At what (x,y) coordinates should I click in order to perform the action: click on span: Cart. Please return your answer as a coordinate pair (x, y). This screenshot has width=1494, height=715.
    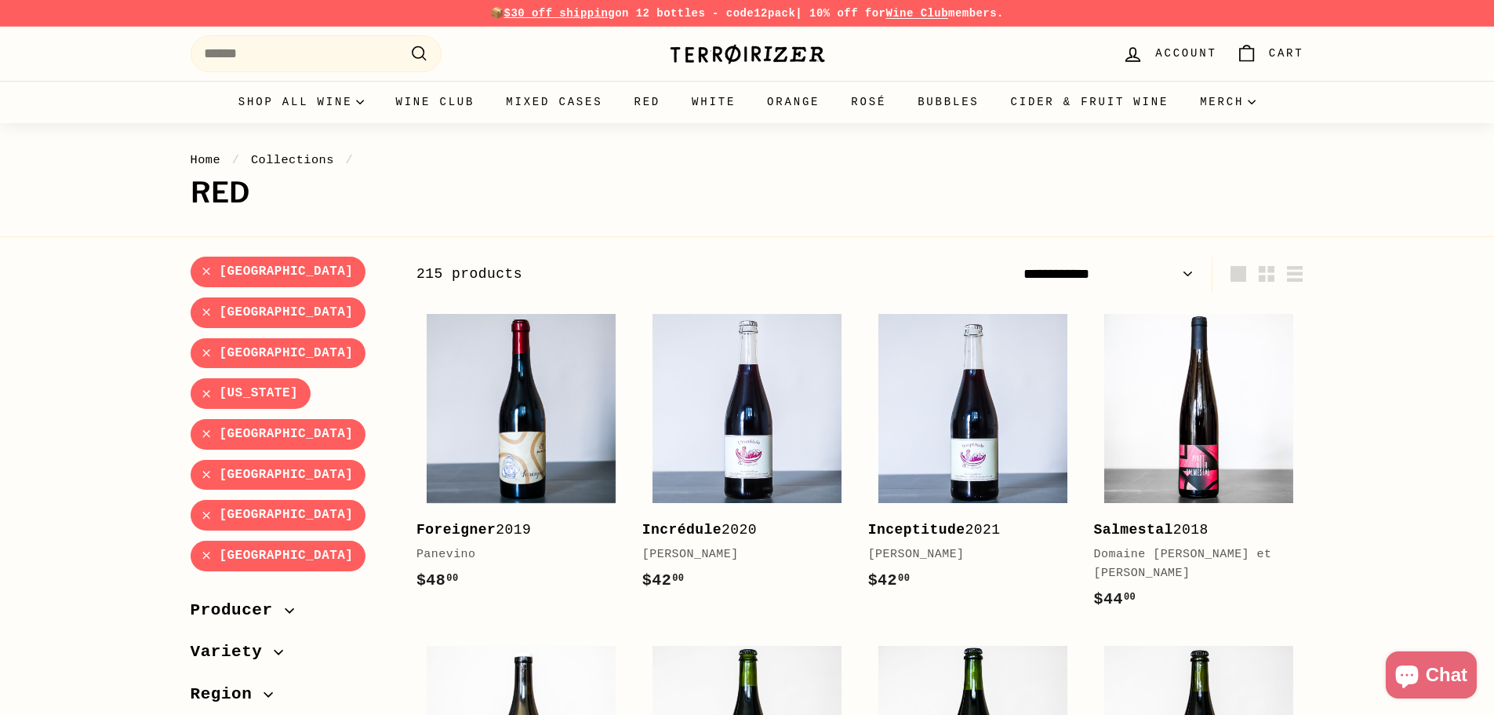
    Looking at the image, I should click on (1287, 53).